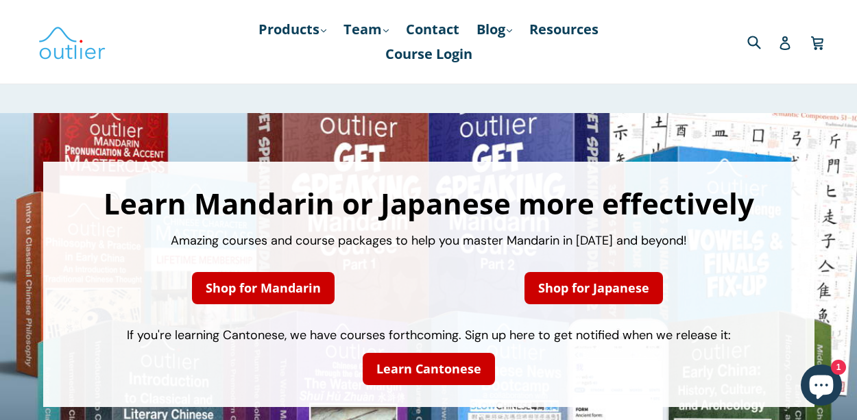  What do you see at coordinates (428, 335) in the screenshot?
I see `span: If you're learning Cantonese, we have courses forthcoming. Sign up here to get notified when we r...` at bounding box center [428, 335].